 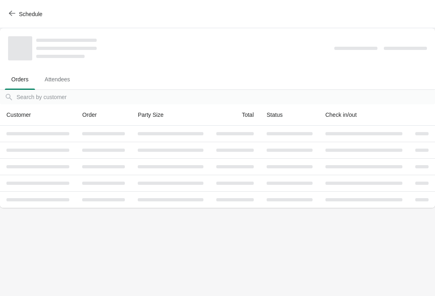 What do you see at coordinates (226, 97) in the screenshot?
I see `input: Search by customer` at bounding box center [226, 97].